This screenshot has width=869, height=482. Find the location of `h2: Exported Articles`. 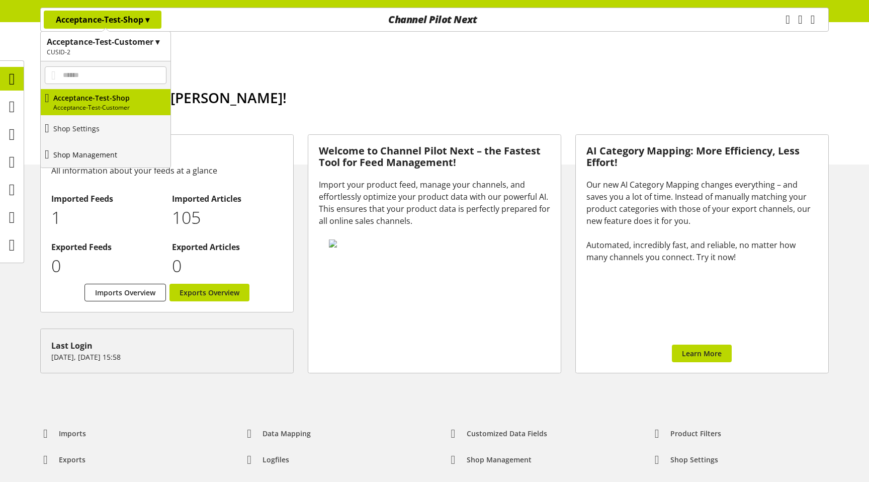

h2: Exported Articles is located at coordinates (227, 247).